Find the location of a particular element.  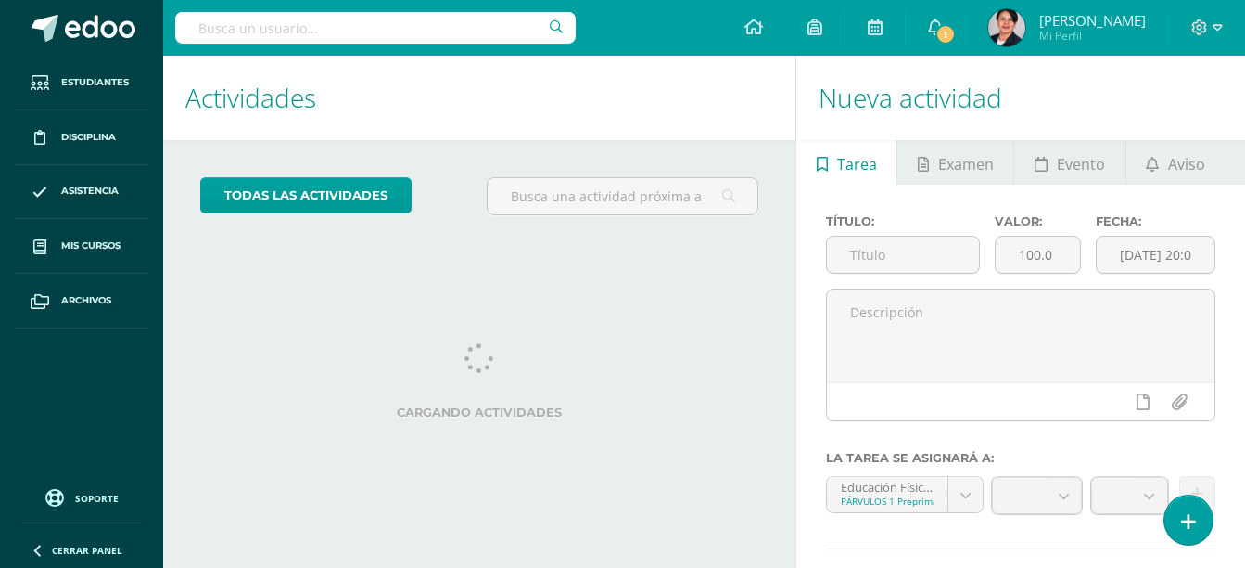

a: Soporte is located at coordinates (82, 496).